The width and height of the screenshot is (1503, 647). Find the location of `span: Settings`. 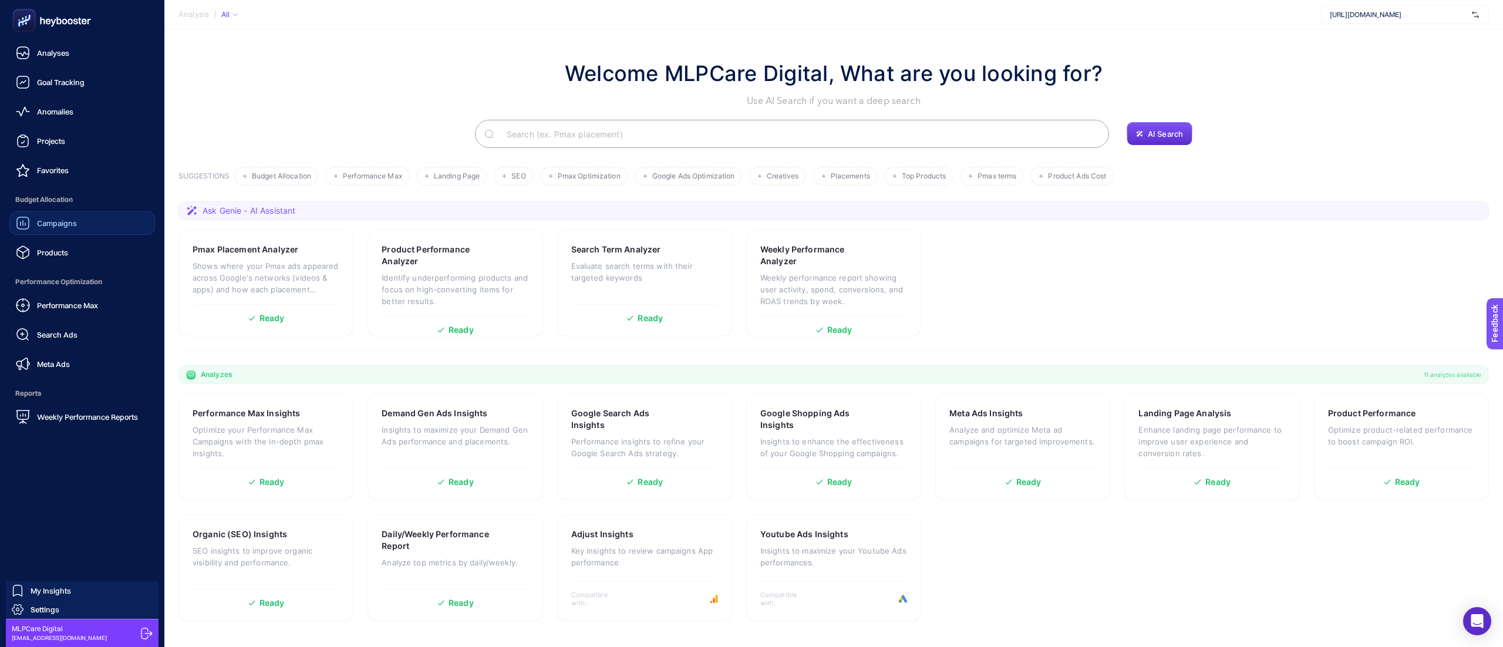

span: Settings is located at coordinates (45, 609).